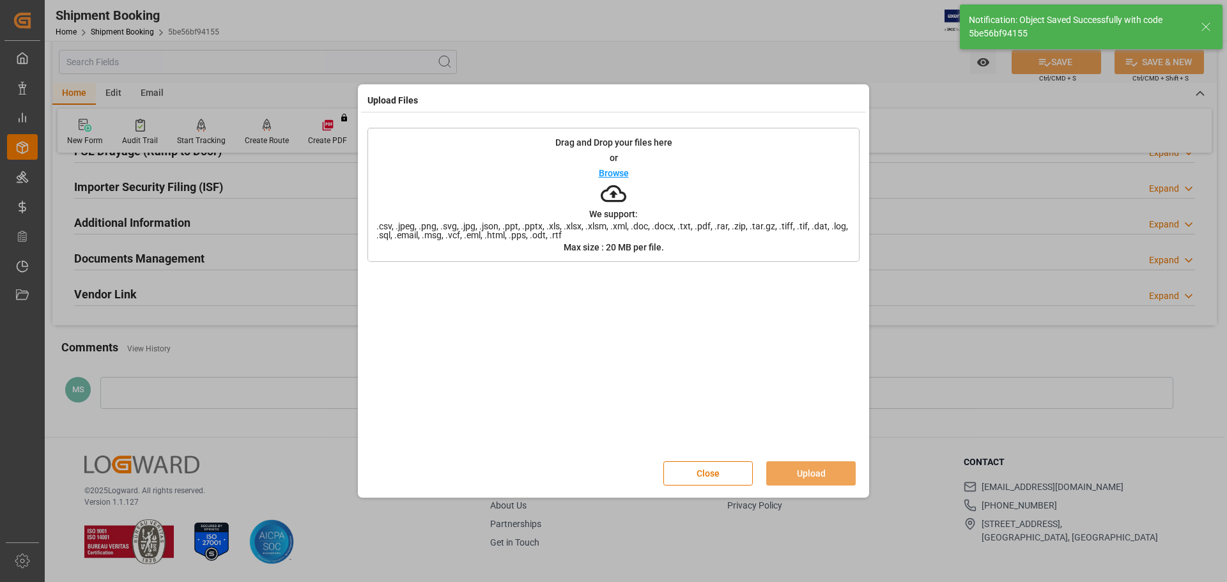 This screenshot has width=1227, height=582. I want to click on p: Browse, so click(614, 173).